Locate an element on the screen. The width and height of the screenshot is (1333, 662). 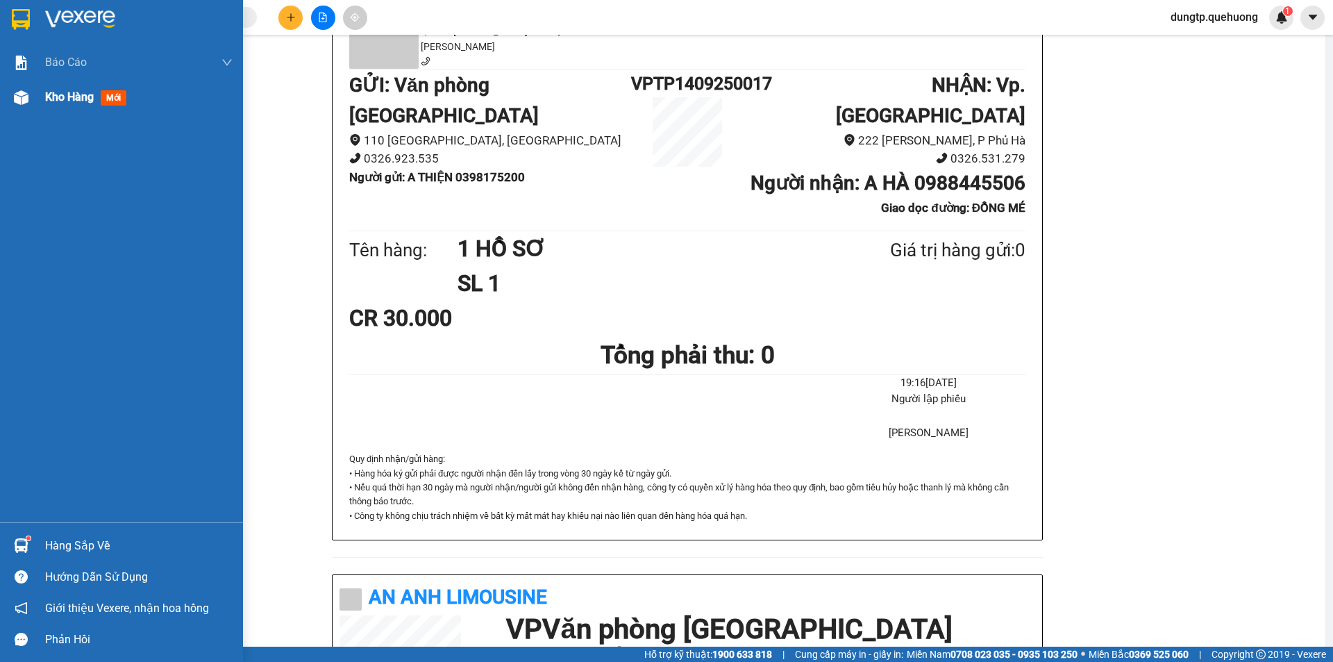
button: aim is located at coordinates (355, 17).